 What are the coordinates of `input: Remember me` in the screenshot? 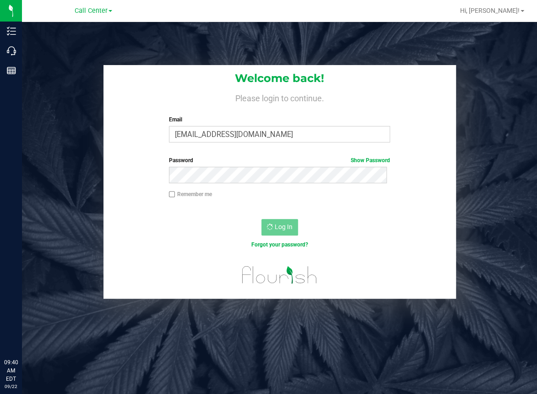 It's located at (172, 194).